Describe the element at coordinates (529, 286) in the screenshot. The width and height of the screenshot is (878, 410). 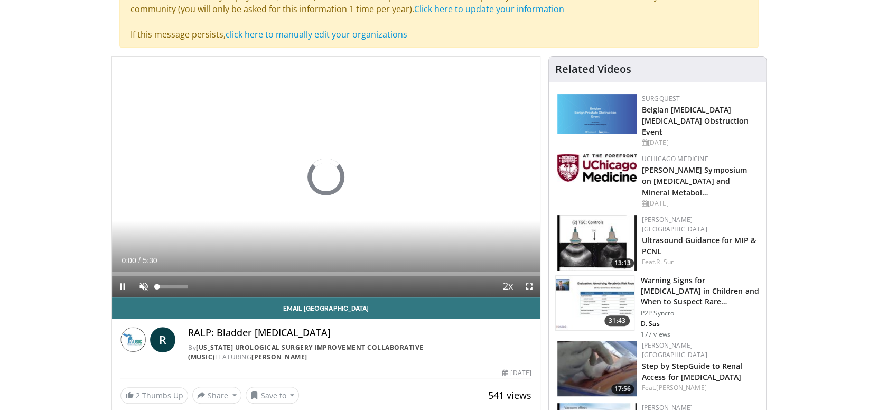
I see `button: Fullscreen` at that location.